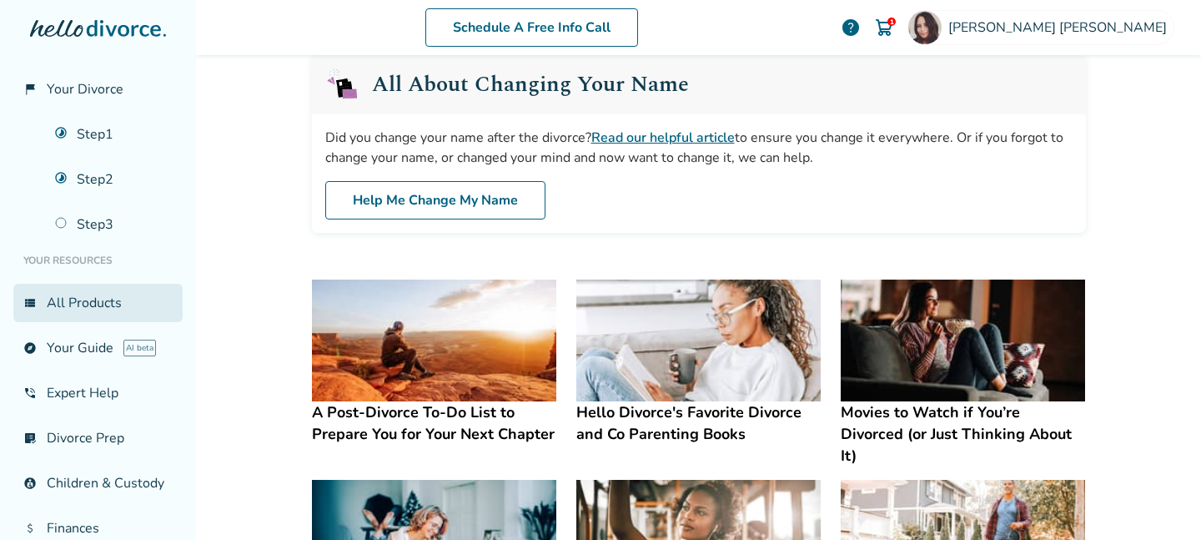  Describe the element at coordinates (531, 28) in the screenshot. I see `a: Schedule A Free Info Call` at that location.